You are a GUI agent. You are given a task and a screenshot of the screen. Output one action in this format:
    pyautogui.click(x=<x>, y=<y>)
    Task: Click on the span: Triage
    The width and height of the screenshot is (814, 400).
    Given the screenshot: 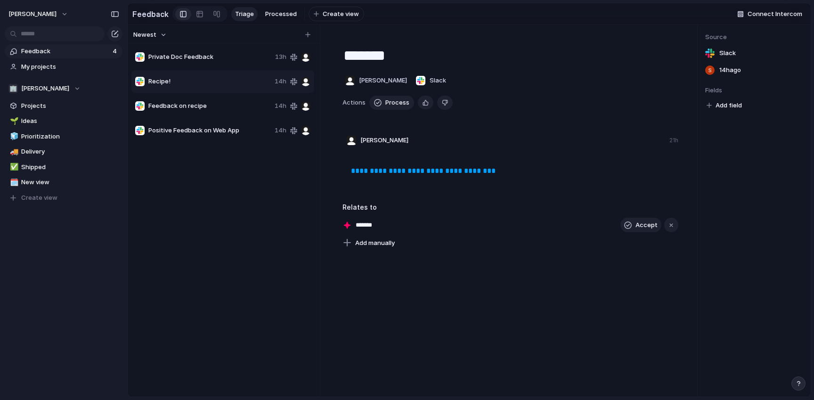 What is the action you would take?
    pyautogui.click(x=244, y=14)
    